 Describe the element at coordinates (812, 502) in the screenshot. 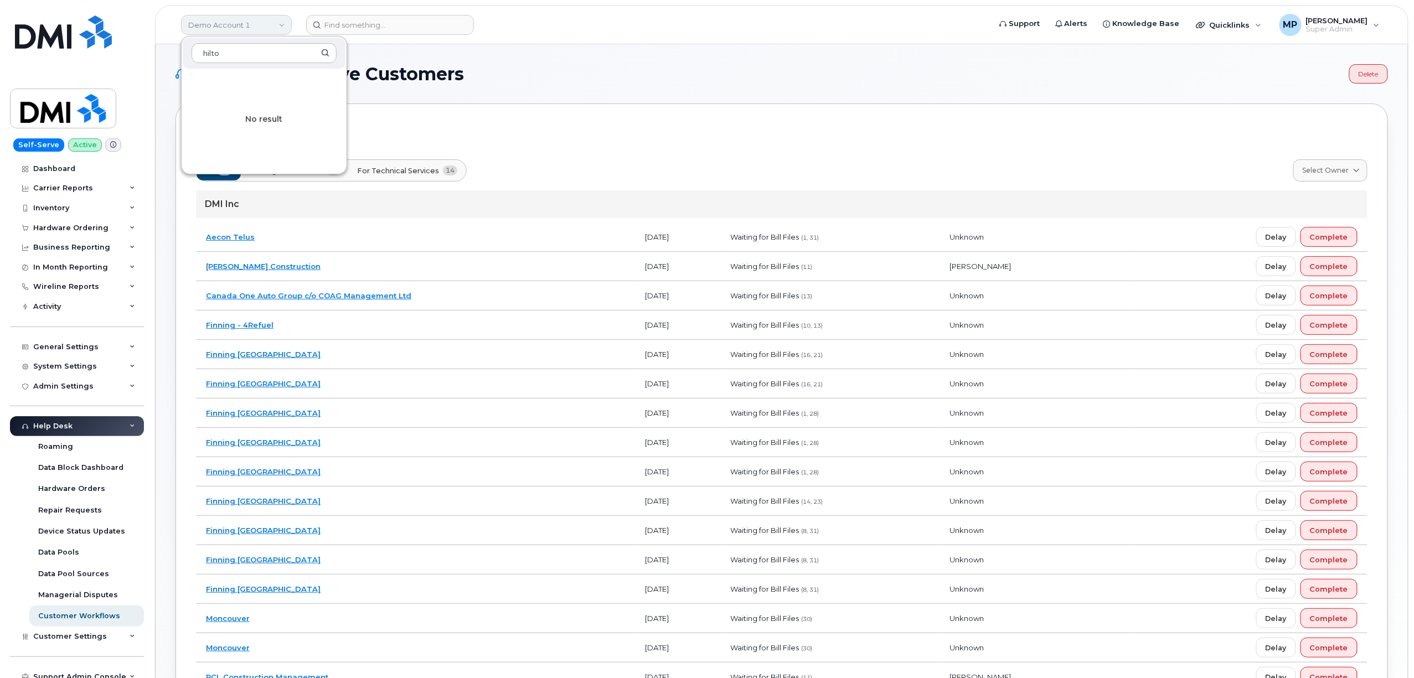

I see `span: (14, 23)` at that location.